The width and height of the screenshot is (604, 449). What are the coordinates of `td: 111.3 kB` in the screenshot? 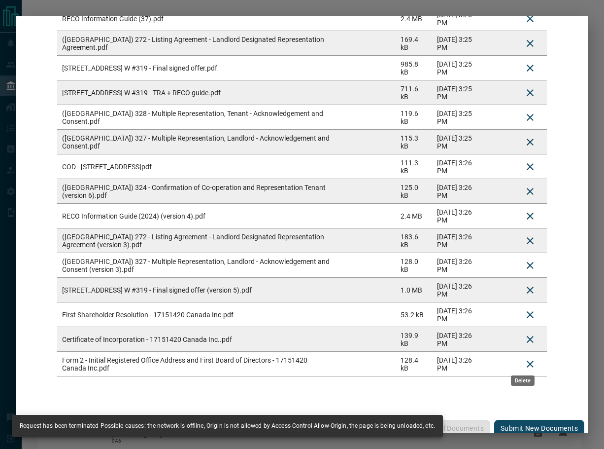 It's located at (414, 167).